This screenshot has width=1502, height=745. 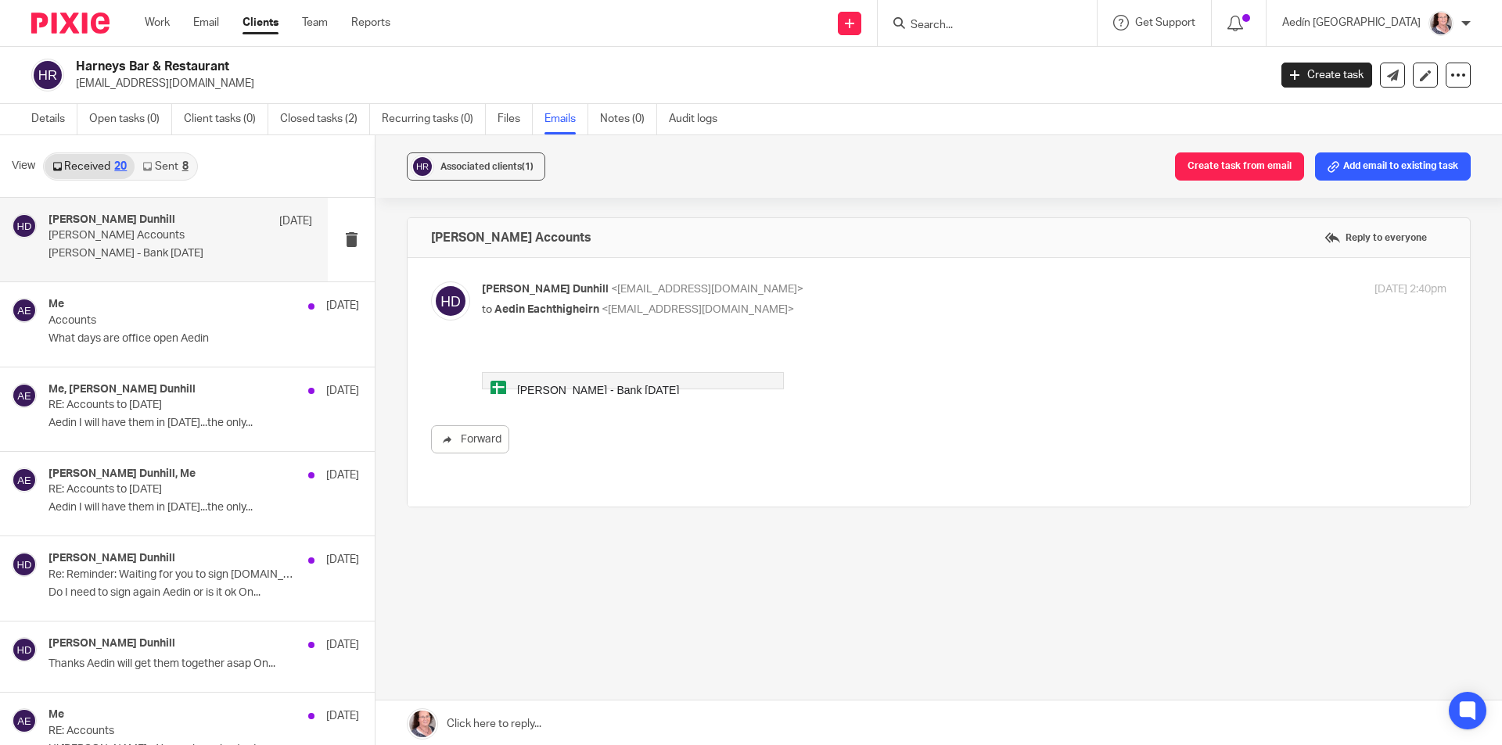 What do you see at coordinates (203, 664) in the screenshot?
I see `p: Thanks Aedin will get them together asap On...` at bounding box center [203, 664].